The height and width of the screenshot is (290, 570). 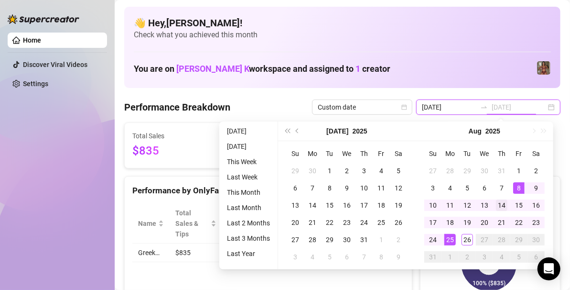 What do you see at coordinates (502, 222) in the screenshot?
I see `td: 2025-08-21` at bounding box center [502, 222].